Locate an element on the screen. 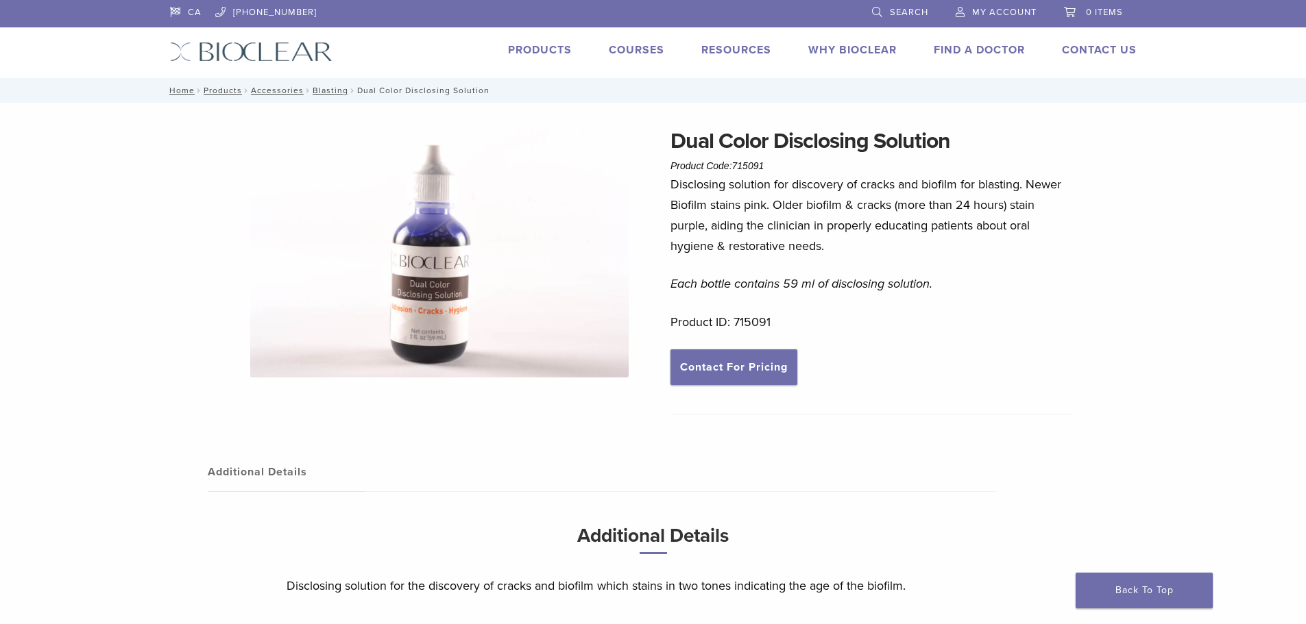  h1: Dual Color Disclosing Solution is located at coordinates (872, 141).